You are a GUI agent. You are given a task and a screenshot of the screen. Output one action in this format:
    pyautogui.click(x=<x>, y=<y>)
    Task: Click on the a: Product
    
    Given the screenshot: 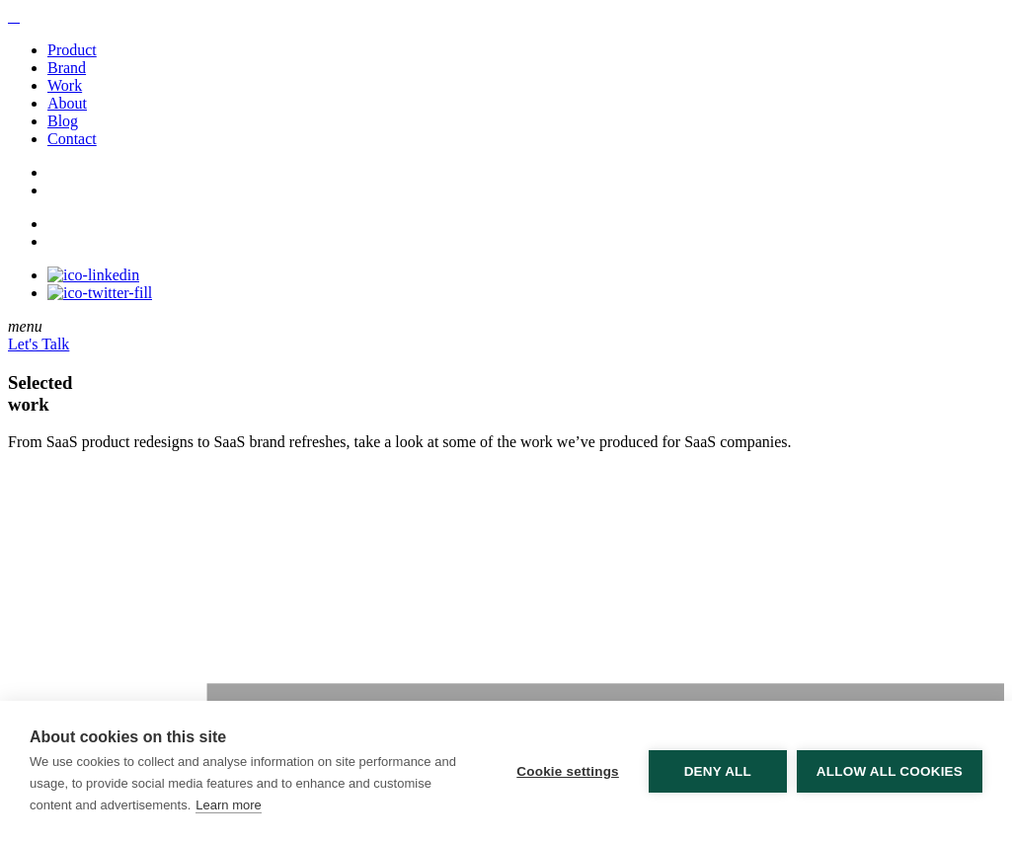 What is the action you would take?
    pyautogui.click(x=72, y=49)
    